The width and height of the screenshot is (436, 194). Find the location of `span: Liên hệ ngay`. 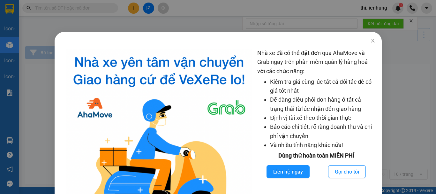

span: Liên hệ ngay is located at coordinates (288, 171).